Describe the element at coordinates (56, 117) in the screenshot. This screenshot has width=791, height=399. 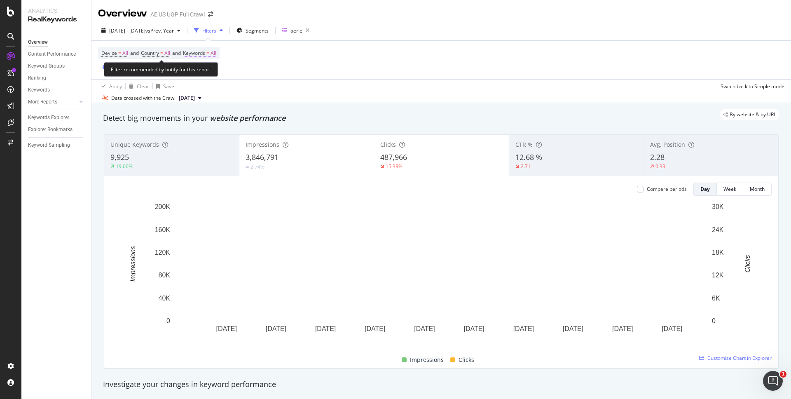
I see `a: Keywords Explorer` at that location.